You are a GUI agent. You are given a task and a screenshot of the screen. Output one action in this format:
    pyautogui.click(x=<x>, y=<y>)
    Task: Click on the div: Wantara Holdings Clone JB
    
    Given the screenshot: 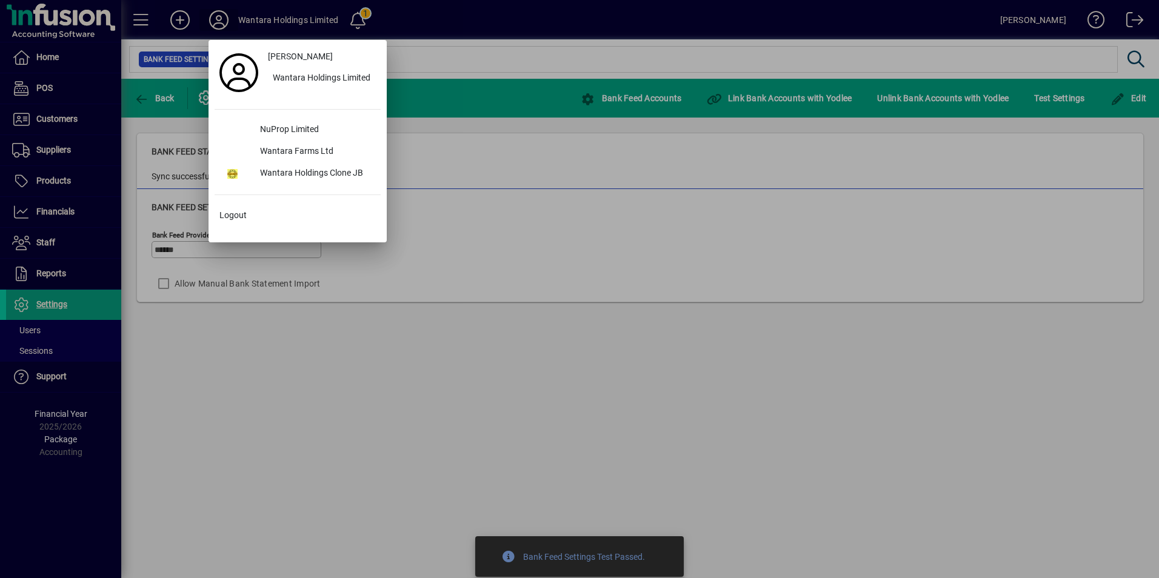 What is the action you would take?
    pyautogui.click(x=315, y=174)
    